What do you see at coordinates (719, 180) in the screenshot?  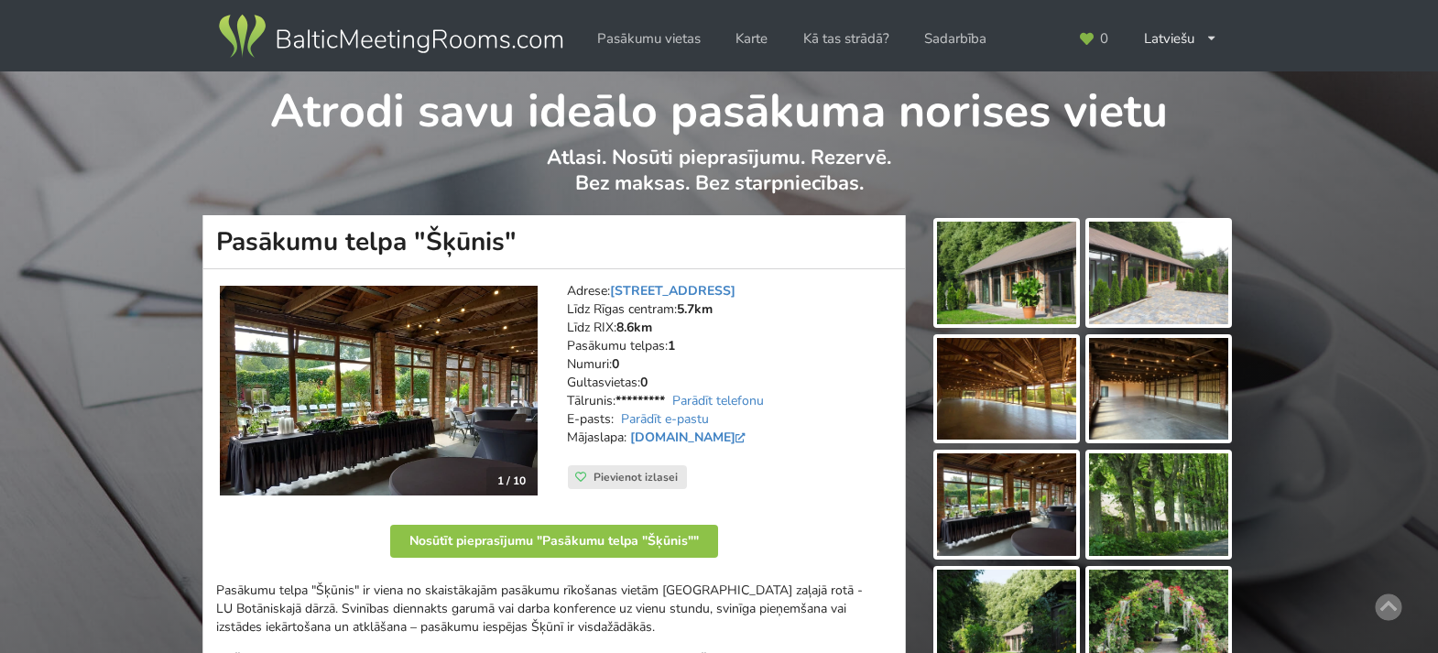 I see `p: Atlasi. Nosūti pieprasījumu. Rezervē. Bez maksas. Bez starpniecības.` at bounding box center [719, 180].